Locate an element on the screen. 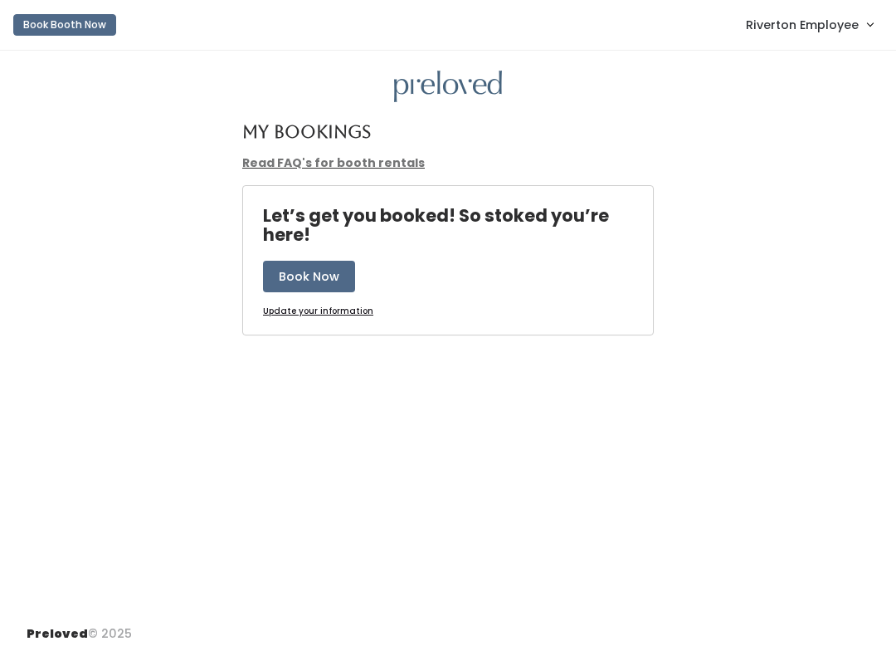 This screenshot has height=656, width=896. a: Riverton Employee is located at coordinates (809, 24).